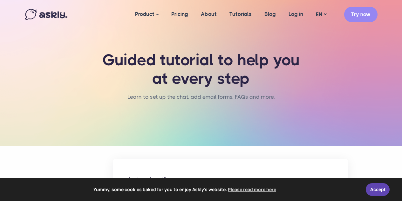 The image size is (402, 201). I want to click on a: Pricing, so click(180, 14).